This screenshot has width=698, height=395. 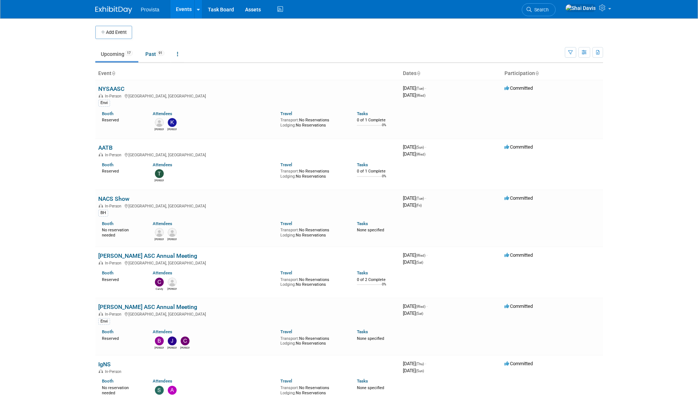 What do you see at coordinates (172, 232) in the screenshot?
I see `img: Dean Dennerline` at bounding box center [172, 232].